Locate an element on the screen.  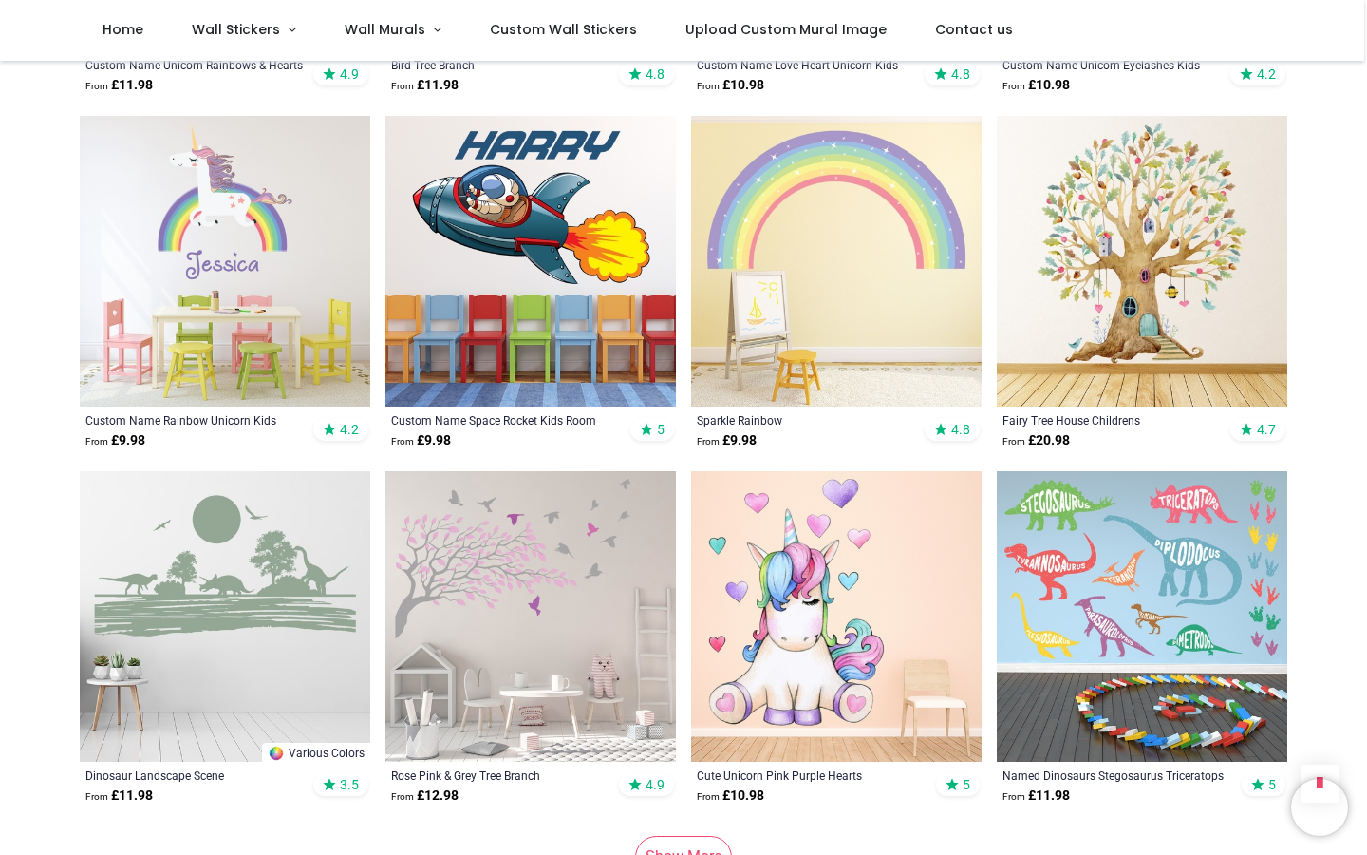
a: Custom Name Space Rocket Kids Room is located at coordinates (502, 420).